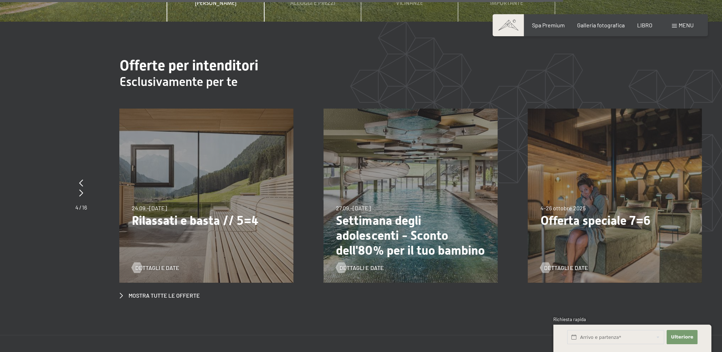 The width and height of the screenshot is (722, 352). I want to click on font: Settimana degli adolescenti - Sconto dell'80% per il tuo bambino, so click(410, 235).